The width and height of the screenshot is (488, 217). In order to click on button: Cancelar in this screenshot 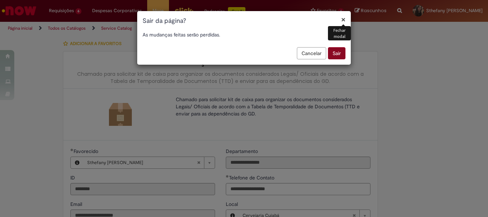, I will do `click(312, 53)`.